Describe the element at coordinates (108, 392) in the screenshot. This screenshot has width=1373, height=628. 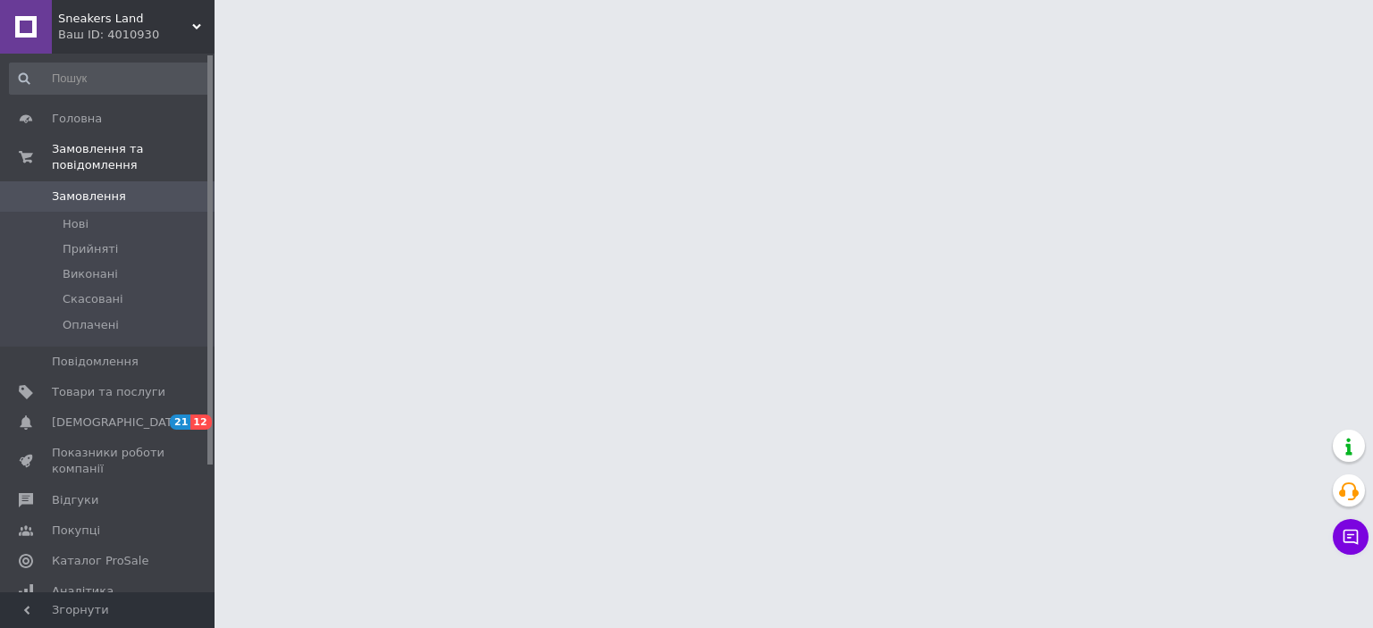
I see `span: Товари та послуги` at that location.